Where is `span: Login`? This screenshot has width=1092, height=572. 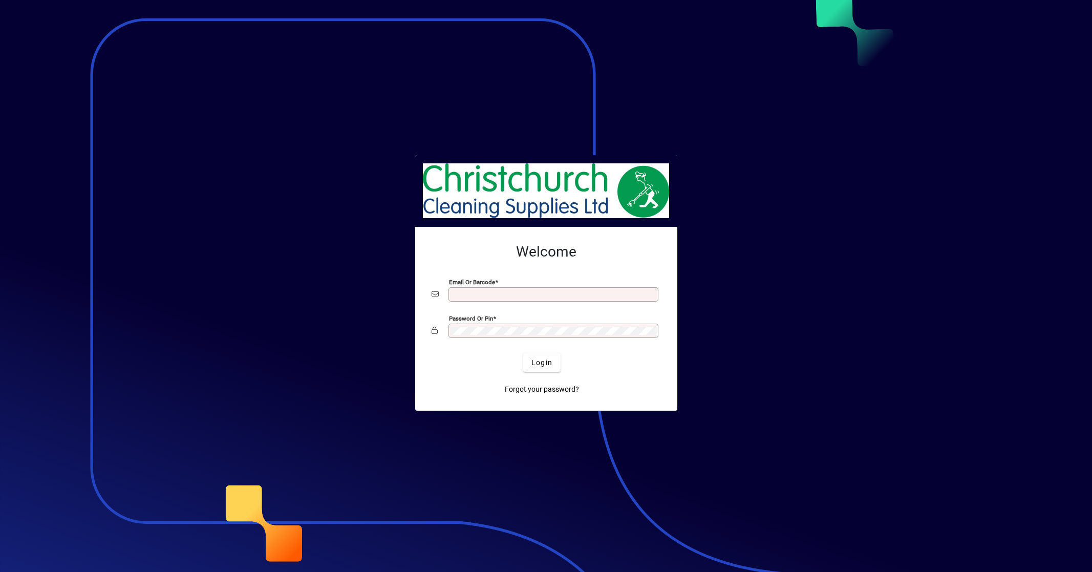
span: Login is located at coordinates (542, 363).